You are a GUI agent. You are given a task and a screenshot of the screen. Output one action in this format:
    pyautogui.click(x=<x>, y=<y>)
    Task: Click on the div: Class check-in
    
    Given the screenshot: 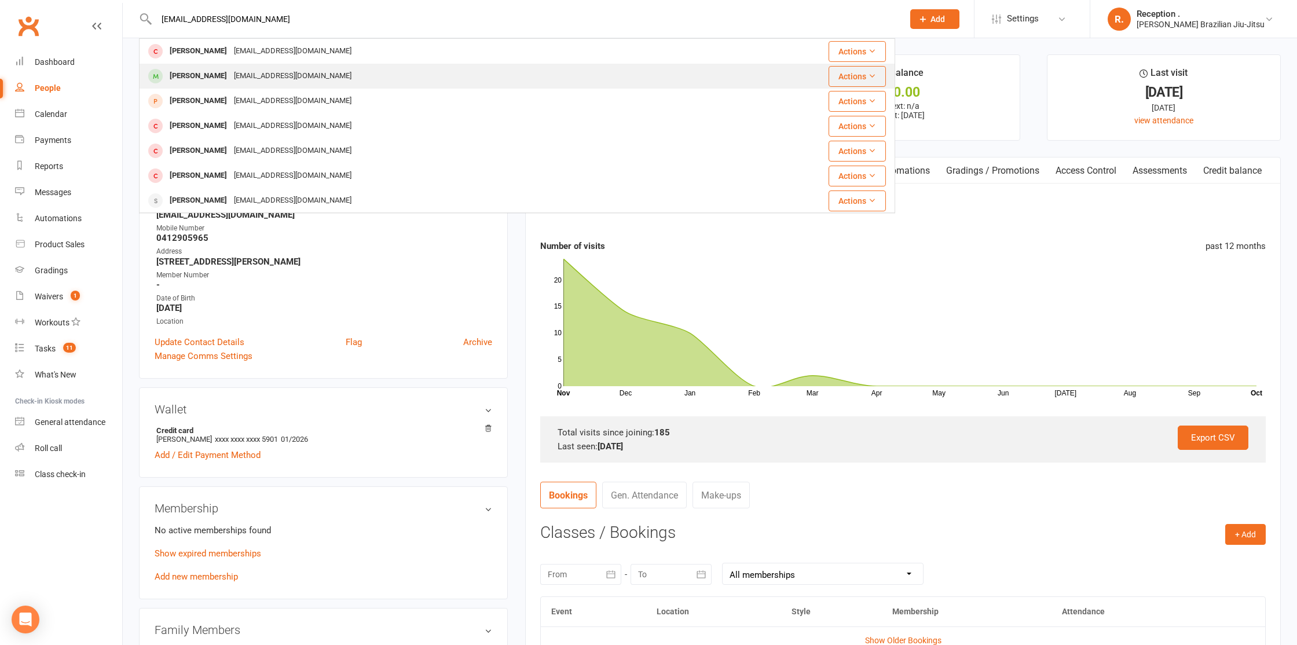 What is the action you would take?
    pyautogui.click(x=60, y=474)
    